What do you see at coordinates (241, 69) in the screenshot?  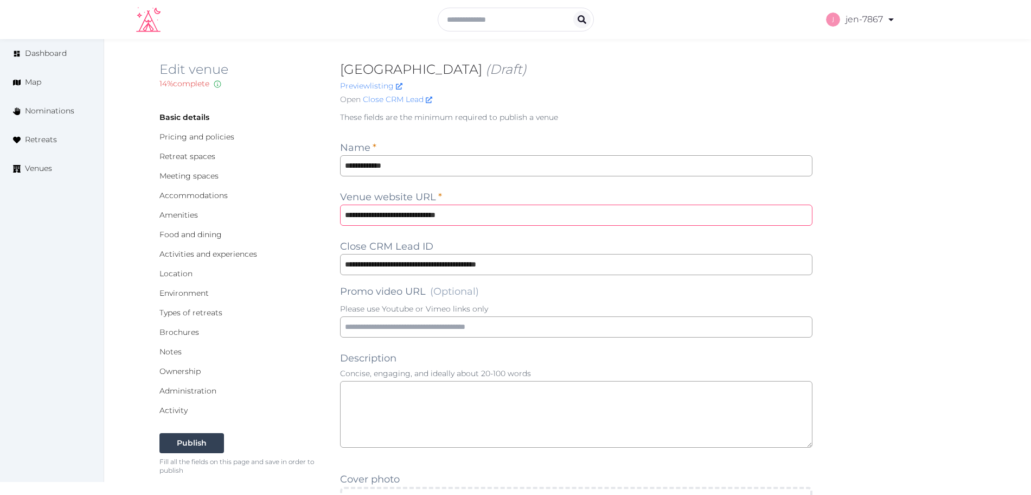 I see `h2: Edit venue` at bounding box center [241, 69].